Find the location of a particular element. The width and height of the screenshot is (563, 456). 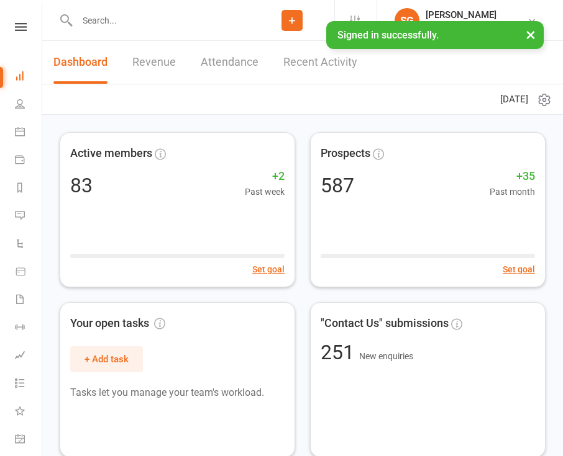

span: +2 is located at coordinates (264, 176).